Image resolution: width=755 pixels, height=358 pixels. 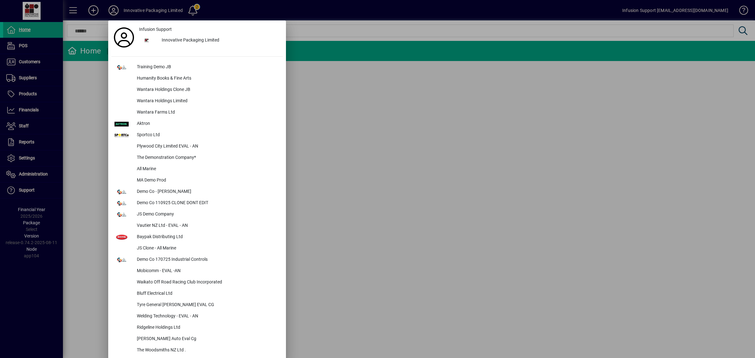 I want to click on div: Innovative Packaging Limited, so click(x=220, y=41).